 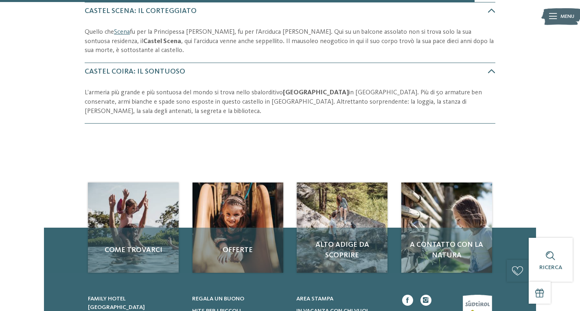 I want to click on span: Ricerca, so click(x=550, y=268).